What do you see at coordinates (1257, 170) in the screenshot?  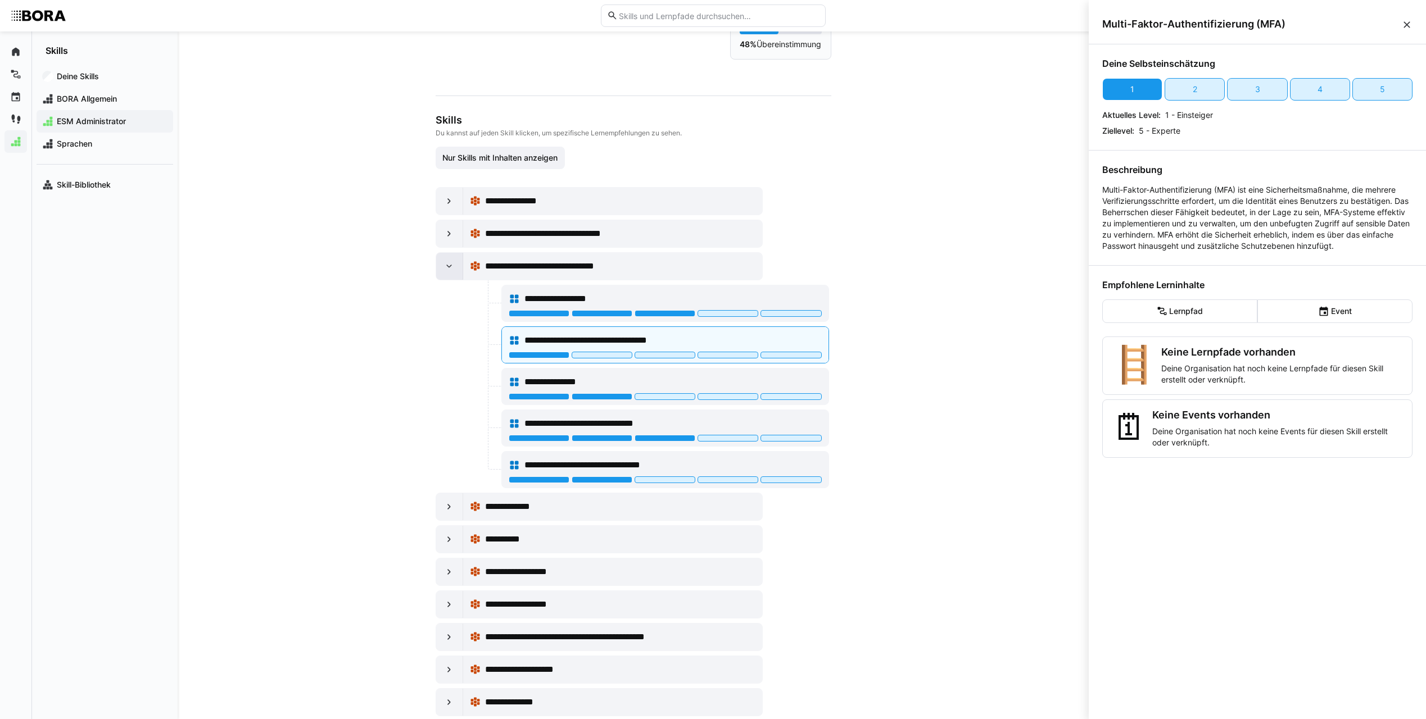 I see `h4: Beschreibung` at bounding box center [1257, 170].